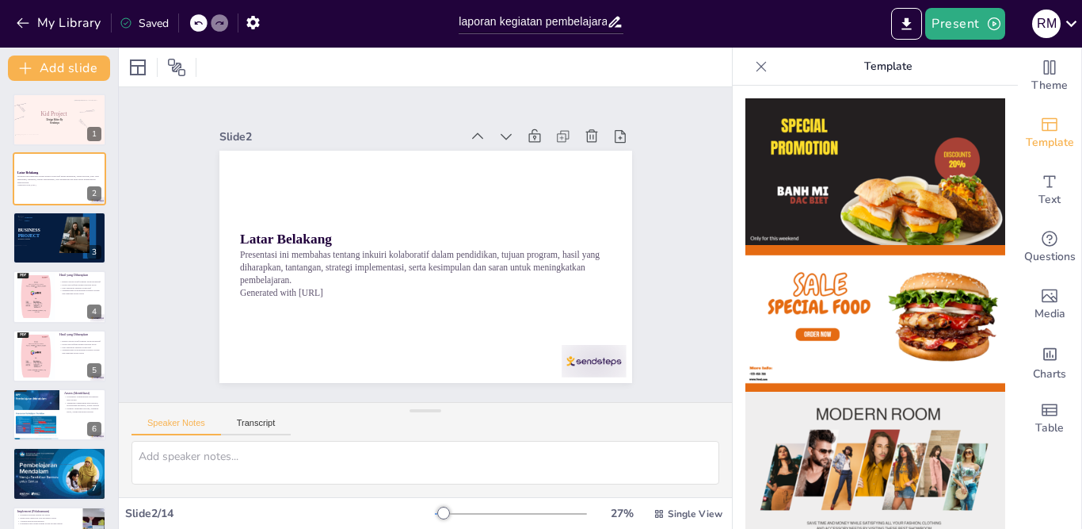 This screenshot has width=1082, height=529. What do you see at coordinates (1050, 314) in the screenshot?
I see `span: Media` at bounding box center [1050, 314].